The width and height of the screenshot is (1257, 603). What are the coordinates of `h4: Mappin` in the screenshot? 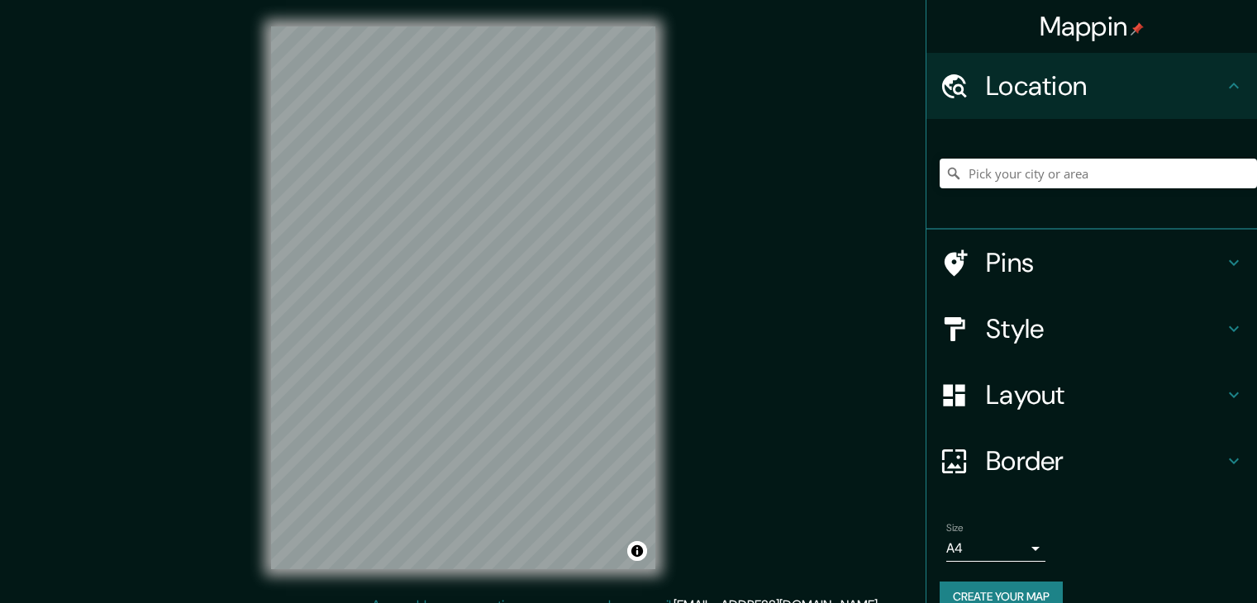 It's located at (1091, 26).